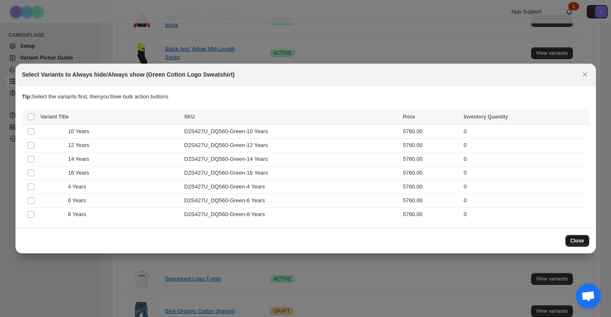 The width and height of the screenshot is (611, 317). What do you see at coordinates (305, 97) in the screenshot?
I see `p: Select the variants first, then you'll see bulk action buttons` at bounding box center [305, 97].